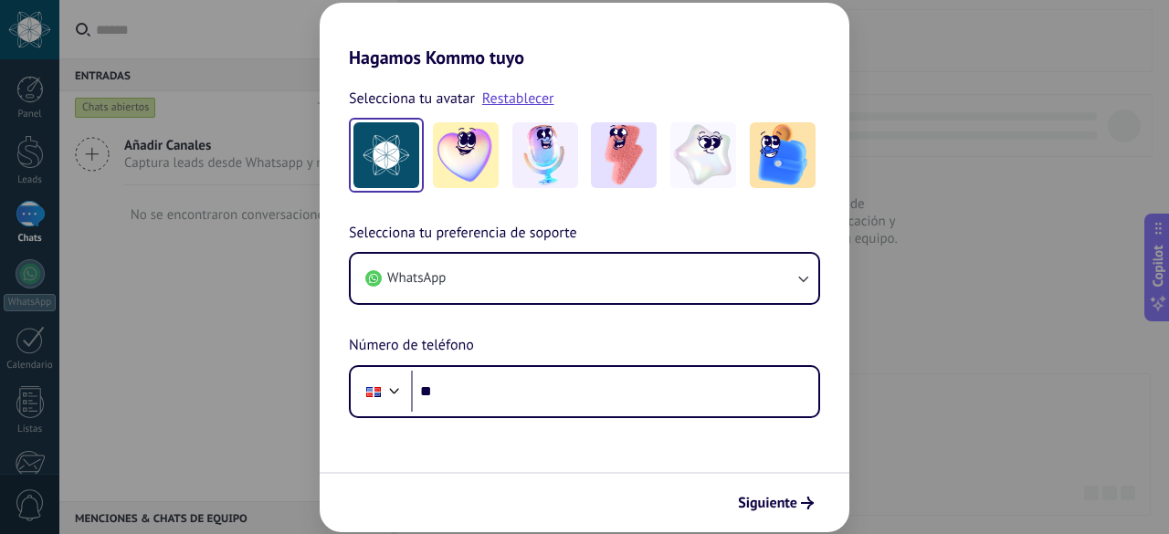 This screenshot has height=534, width=1169. Describe the element at coordinates (584, 278) in the screenshot. I see `button: WhatsApp` at that location.